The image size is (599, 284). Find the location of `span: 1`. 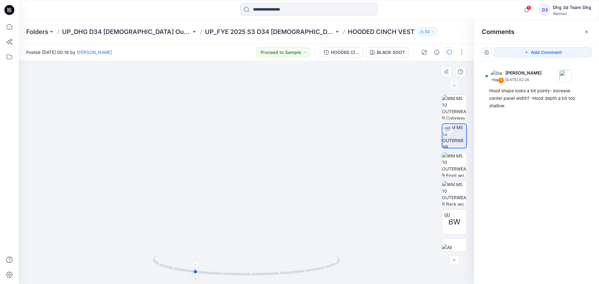

span: 1 is located at coordinates (529, 8).